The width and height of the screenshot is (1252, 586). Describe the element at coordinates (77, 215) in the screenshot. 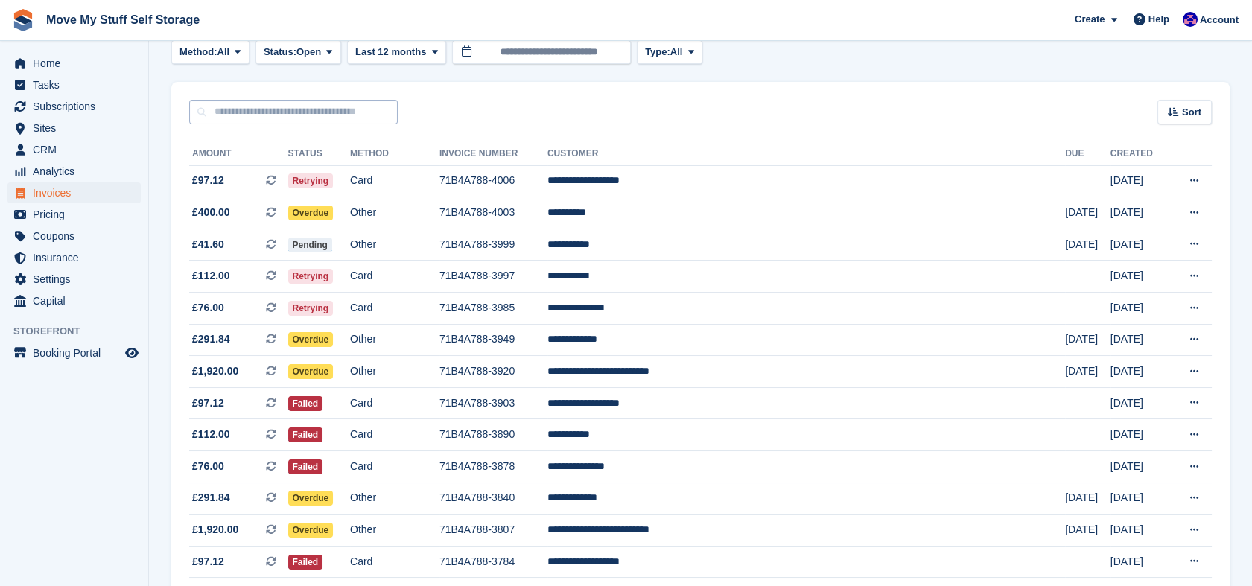

I see `span: Pricing` at that location.